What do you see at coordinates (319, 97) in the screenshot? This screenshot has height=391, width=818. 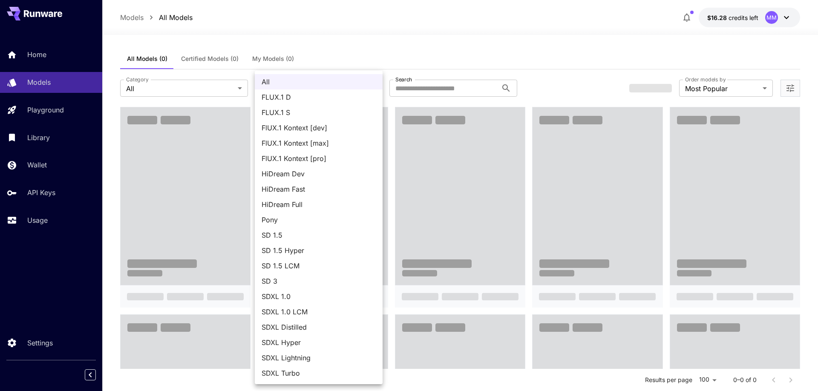 I see `span: FLUX.1 D` at bounding box center [319, 97].